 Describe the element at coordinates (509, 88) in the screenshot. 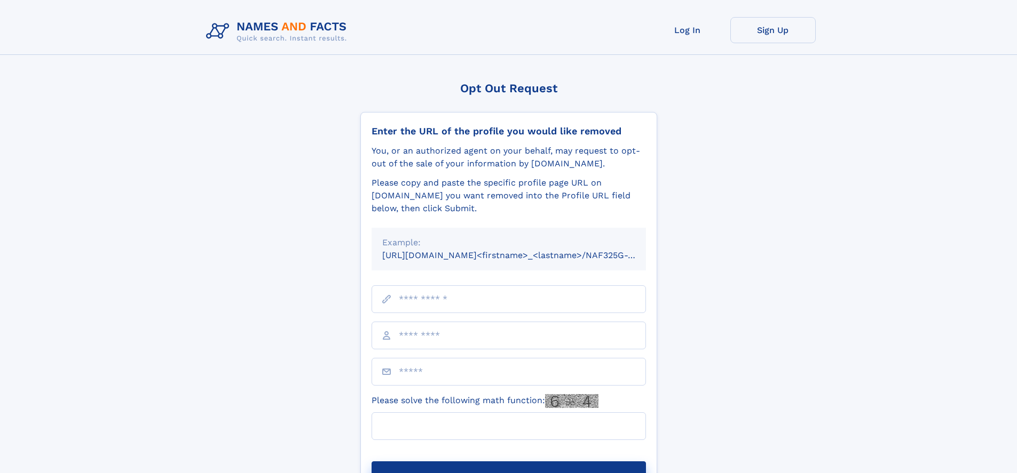

I see `div: Opt Out Request` at that location.